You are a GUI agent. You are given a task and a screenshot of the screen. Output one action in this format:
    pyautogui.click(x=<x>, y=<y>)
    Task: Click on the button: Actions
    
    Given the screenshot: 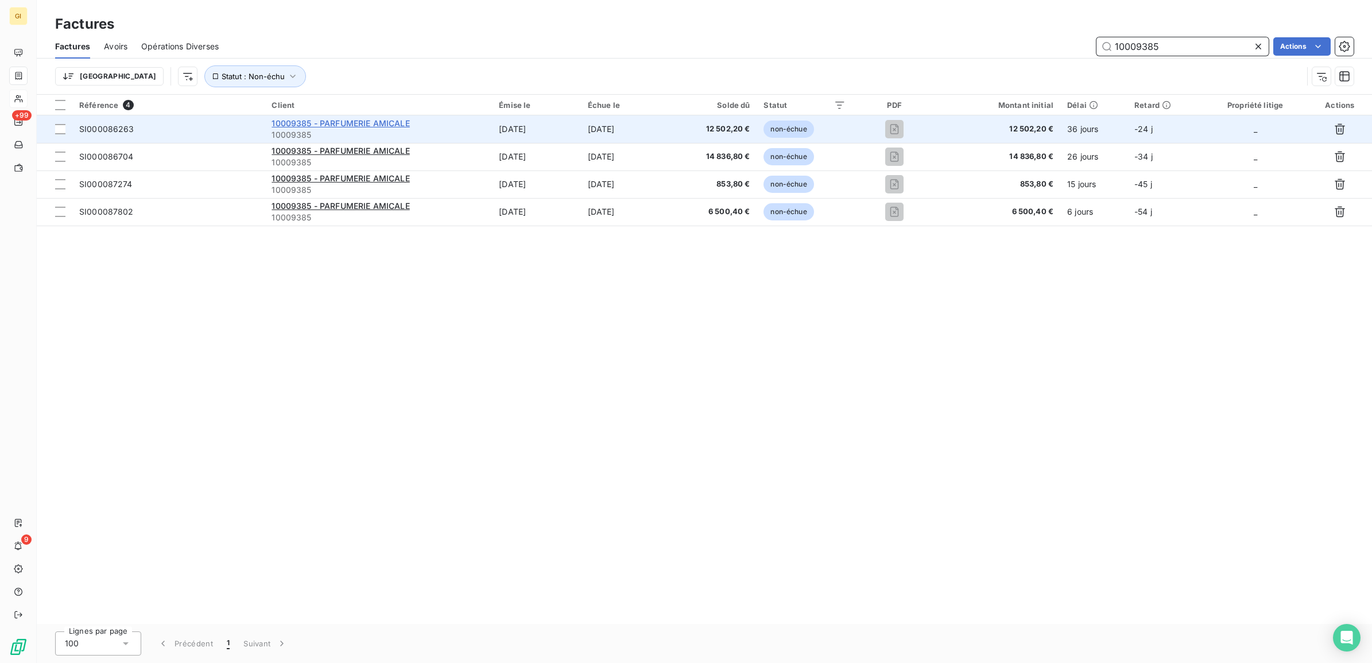 What is the action you would take?
    pyautogui.click(x=1302, y=47)
    